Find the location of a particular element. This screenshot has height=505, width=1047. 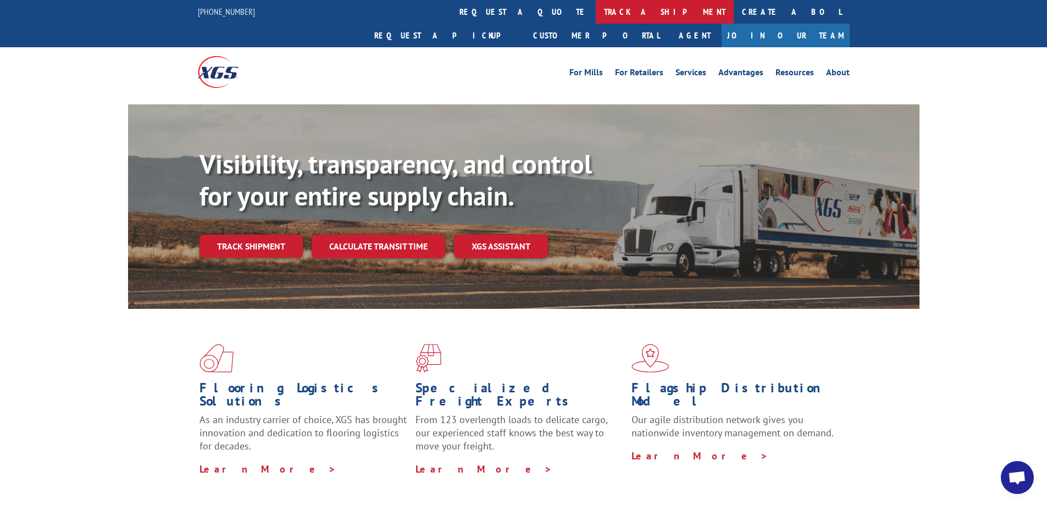

h1: Flagship Distribution Model is located at coordinates (735, 397).